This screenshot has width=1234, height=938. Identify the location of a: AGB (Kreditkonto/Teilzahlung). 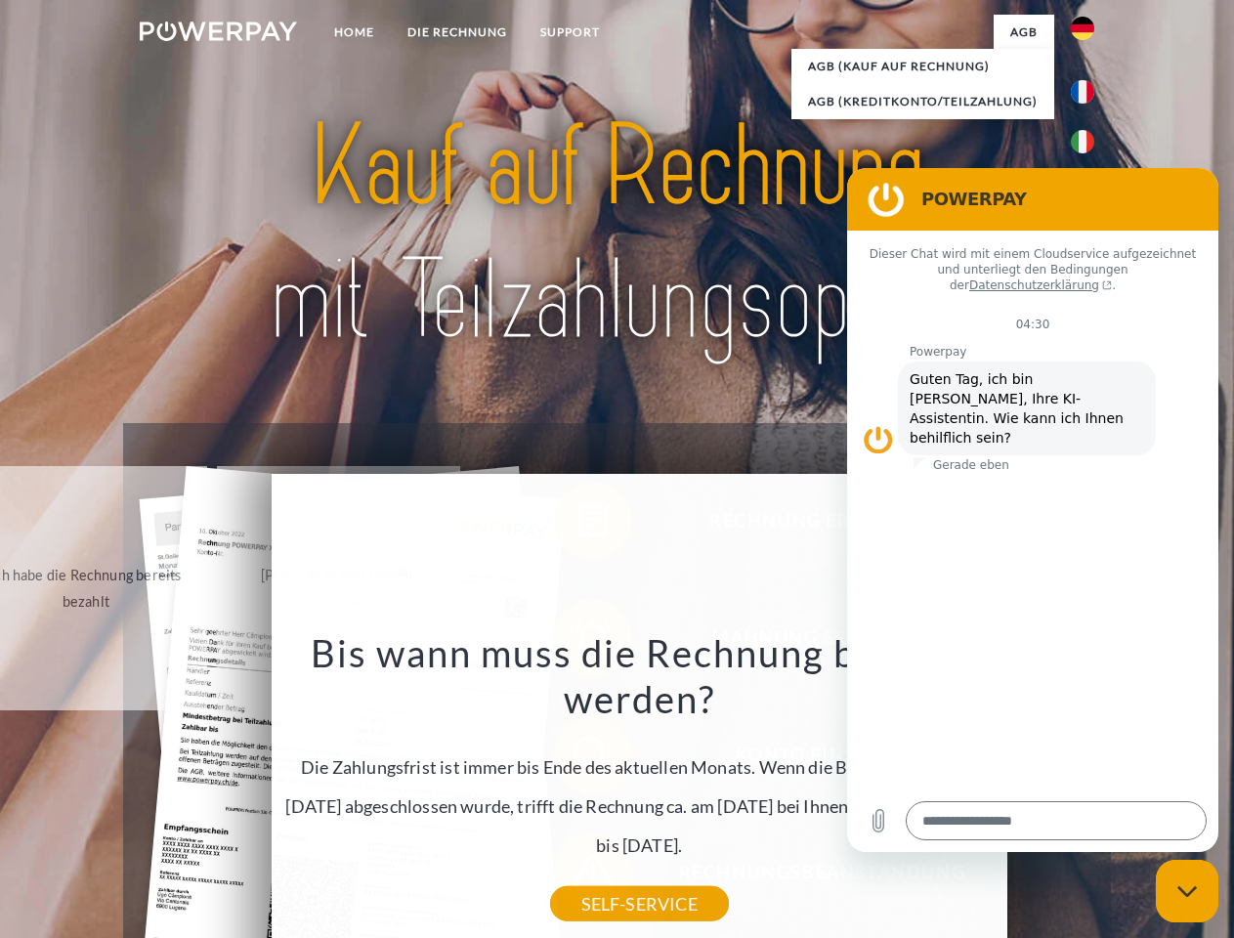
(923, 102).